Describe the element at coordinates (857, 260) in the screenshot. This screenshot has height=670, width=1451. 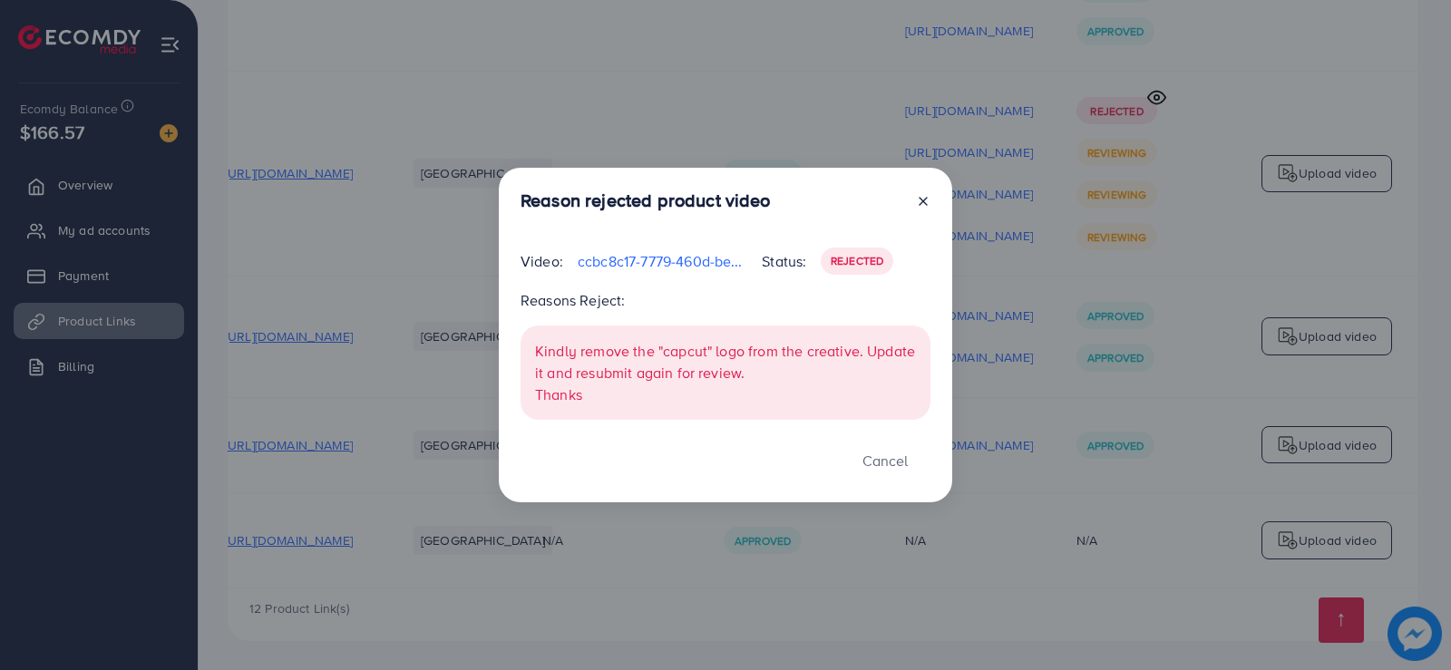
I see `span: Rejected` at that location.